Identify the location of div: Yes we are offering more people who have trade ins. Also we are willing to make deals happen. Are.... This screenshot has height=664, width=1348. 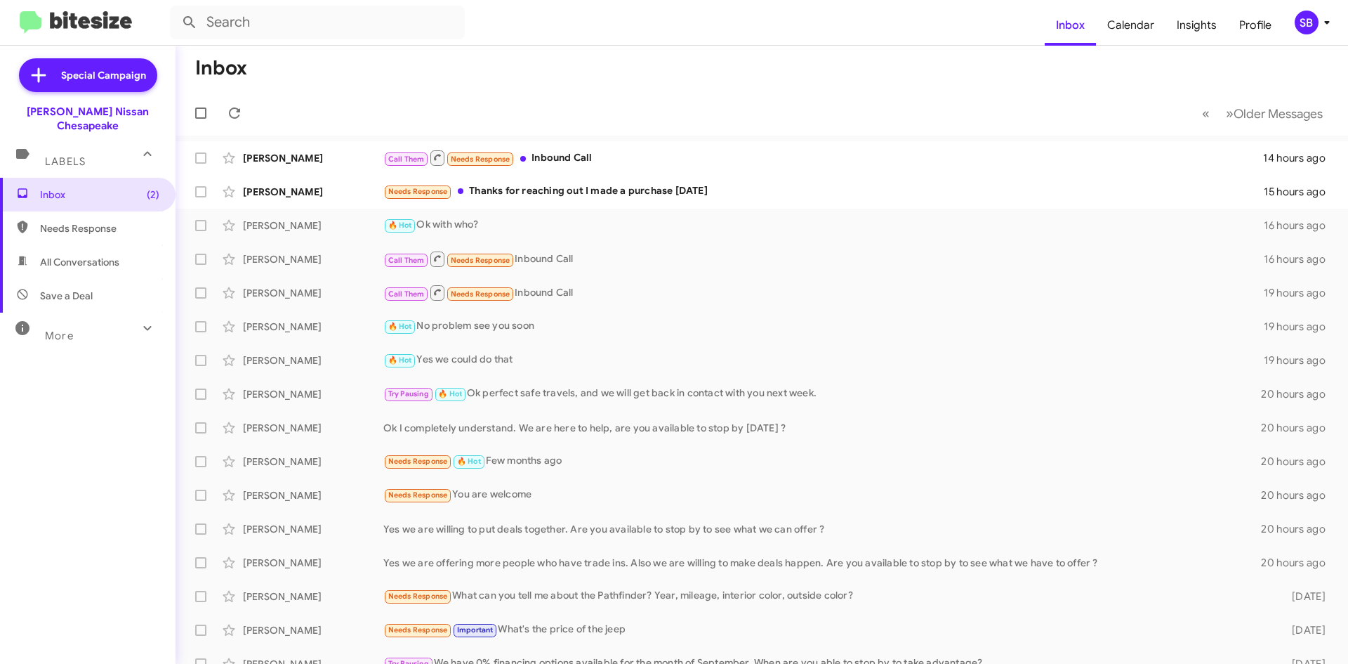
(822, 562).